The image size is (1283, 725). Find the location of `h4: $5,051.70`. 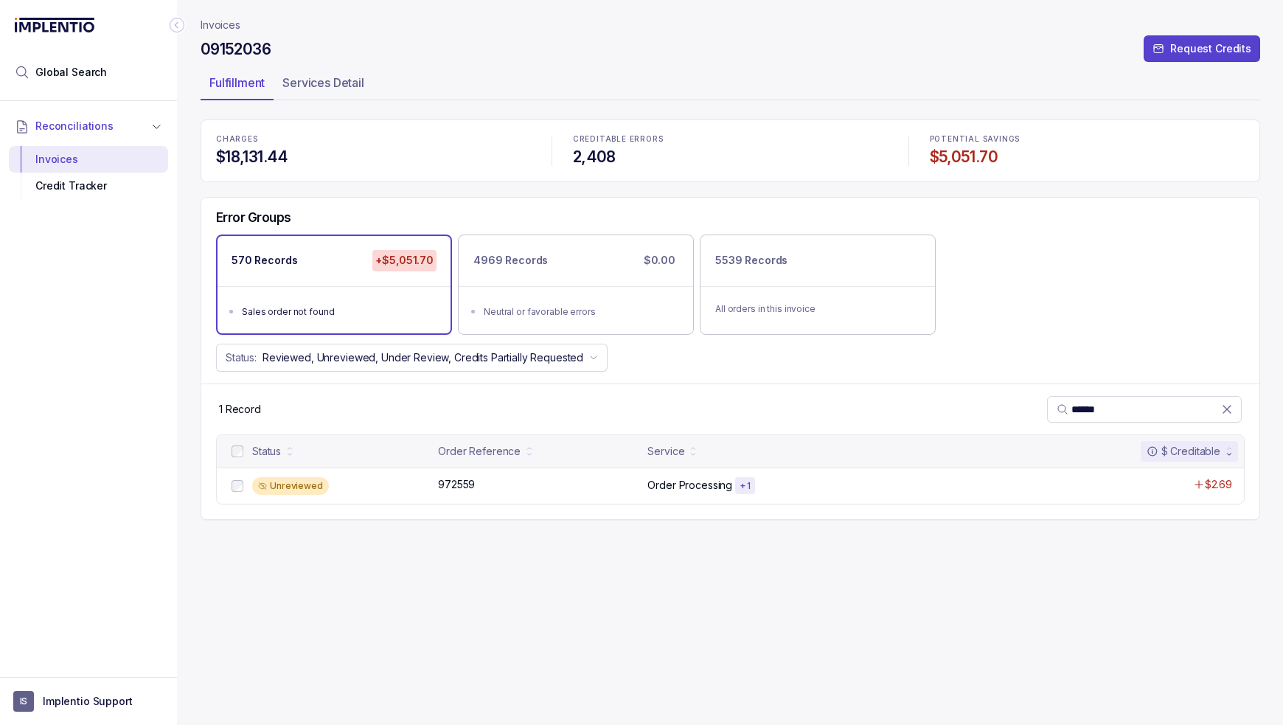

h4: $5,051.70 is located at coordinates (1087, 157).